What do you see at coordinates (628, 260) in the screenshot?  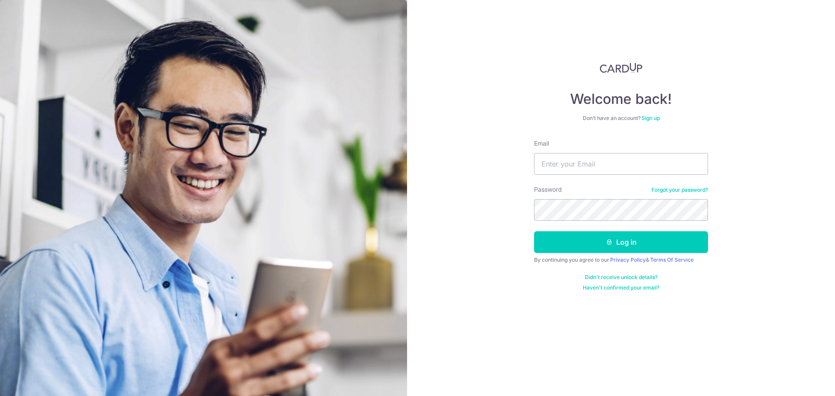 I see `a: Privacy Policy` at bounding box center [628, 260].